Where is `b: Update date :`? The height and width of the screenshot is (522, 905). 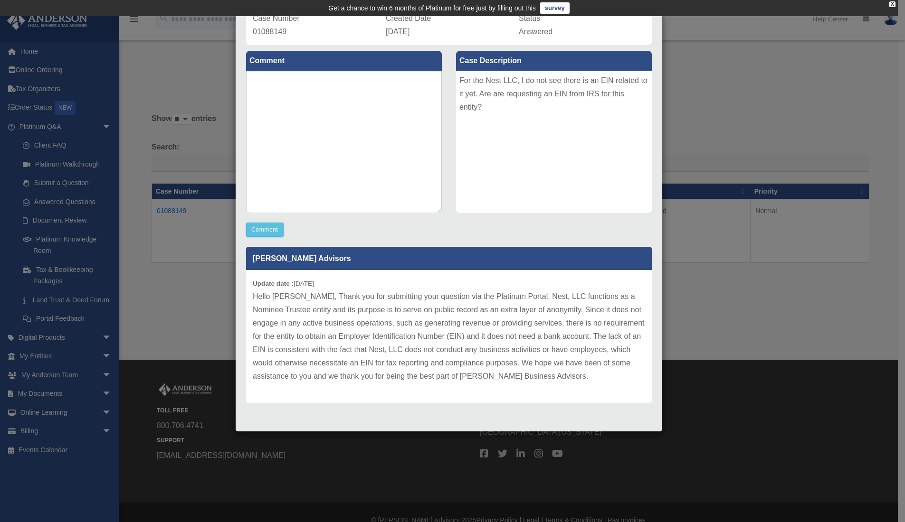 b: Update date : is located at coordinates (273, 283).